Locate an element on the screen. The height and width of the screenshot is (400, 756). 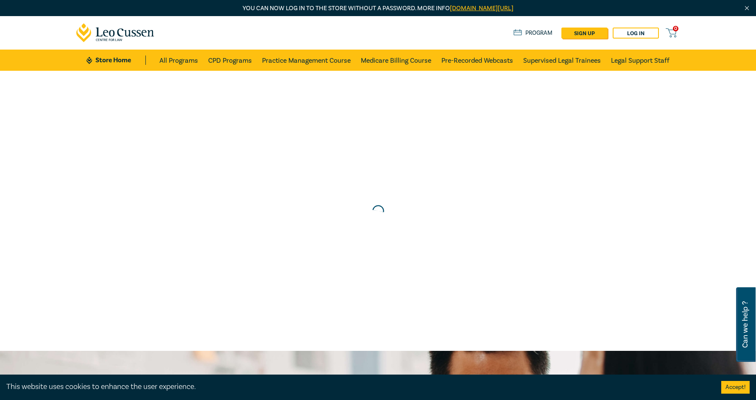
a: CPD Programs is located at coordinates (230, 60).